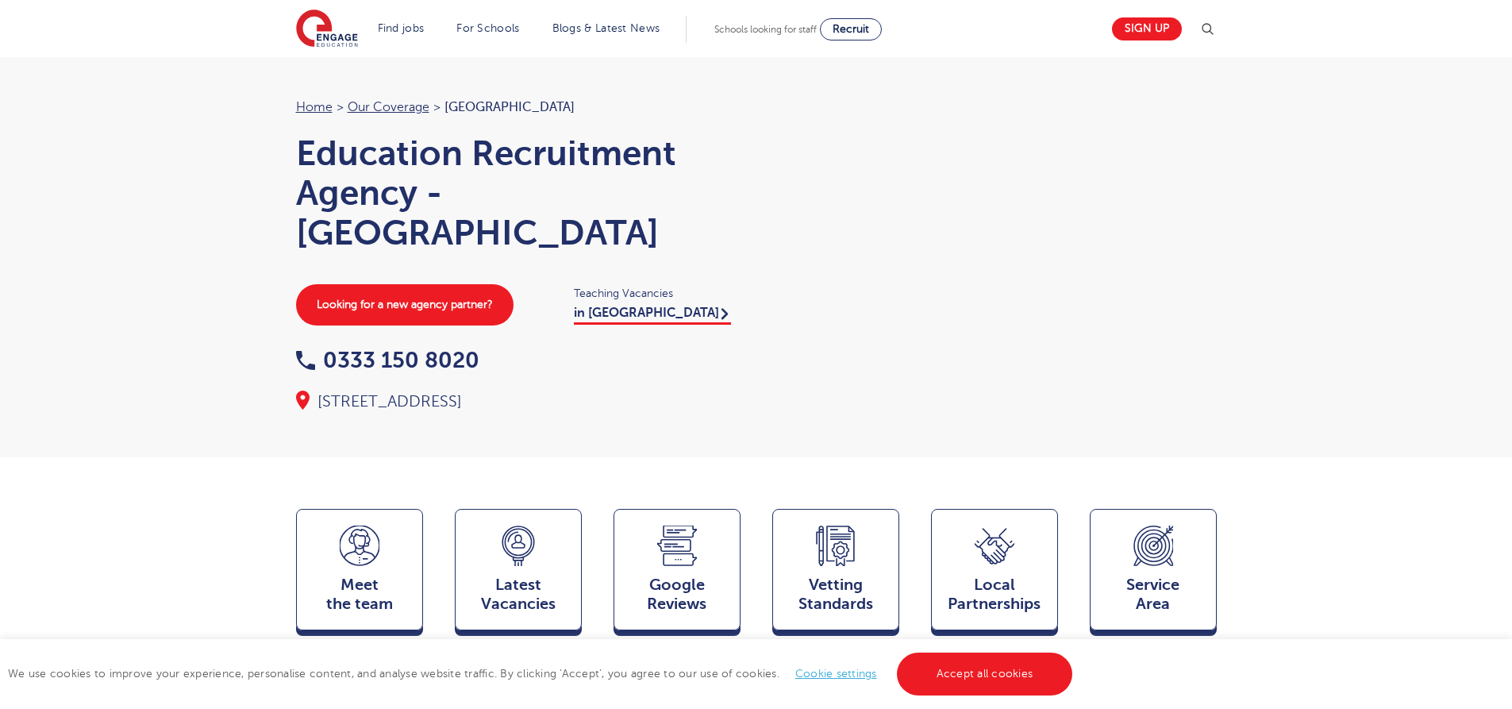 The height and width of the screenshot is (709, 1512). What do you see at coordinates (607, 28) in the screenshot?
I see `a: Blogs & Latest News` at bounding box center [607, 28].